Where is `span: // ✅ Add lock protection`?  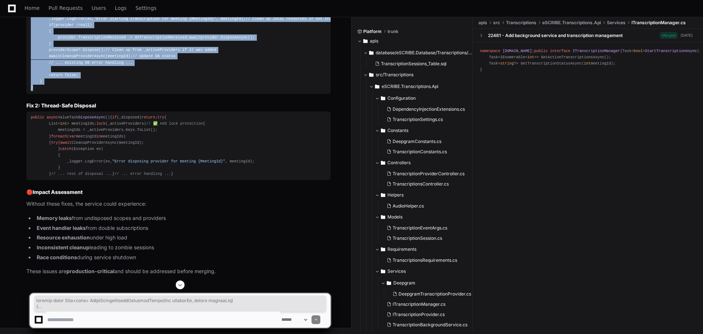 span: // ✅ Add lock protection is located at coordinates (174, 124).